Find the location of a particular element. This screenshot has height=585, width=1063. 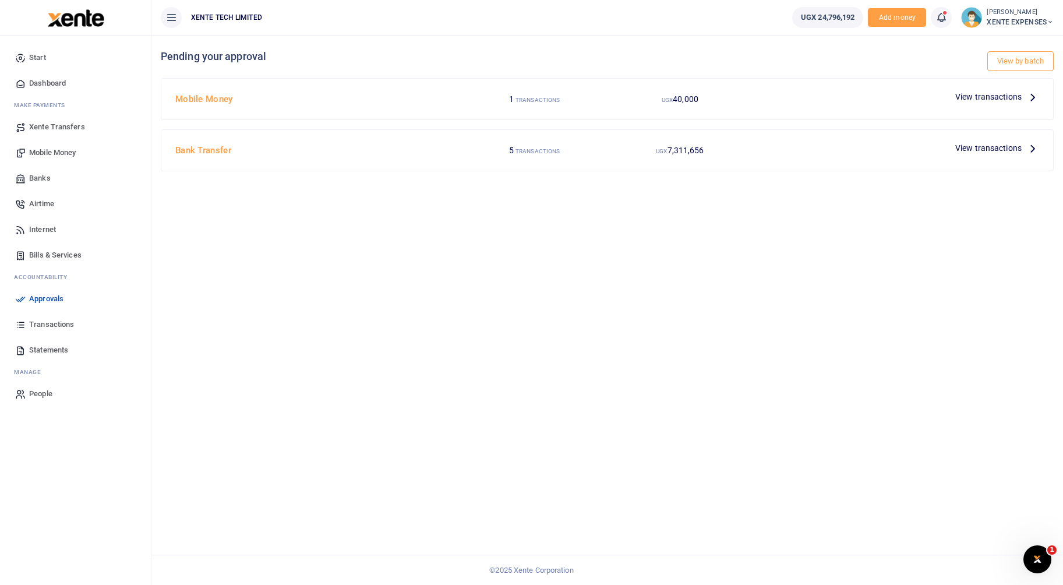

li: Toup your wallet is located at coordinates (897, 17).